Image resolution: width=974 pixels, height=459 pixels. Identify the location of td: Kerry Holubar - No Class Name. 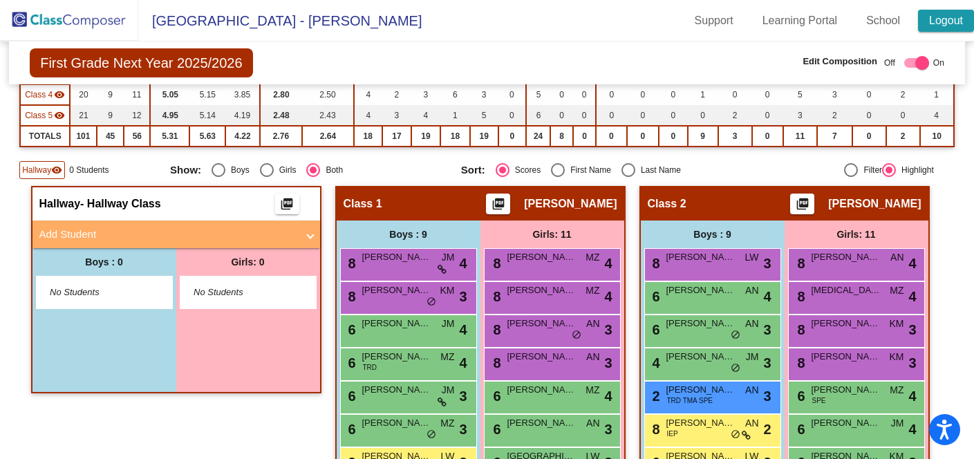
(45, 95).